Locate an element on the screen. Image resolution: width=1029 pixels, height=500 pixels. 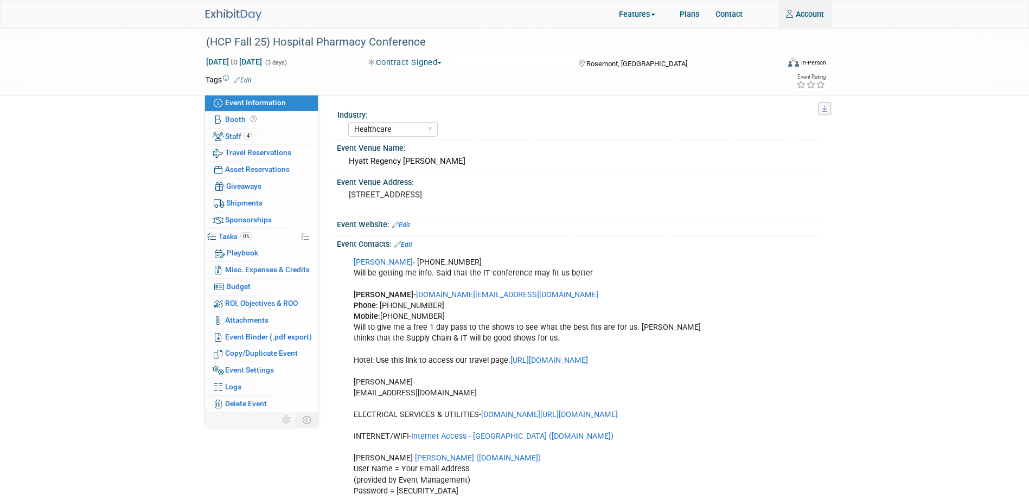
td: Personalize Event Tab Strip is located at coordinates (286, 420).